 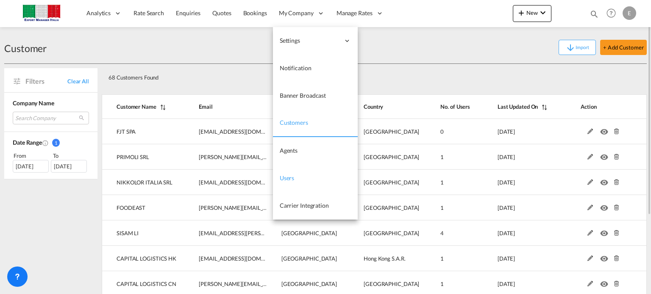 What do you see at coordinates (594, 14) in the screenshot?
I see `md-icon: icon-magnify` at bounding box center [594, 14].